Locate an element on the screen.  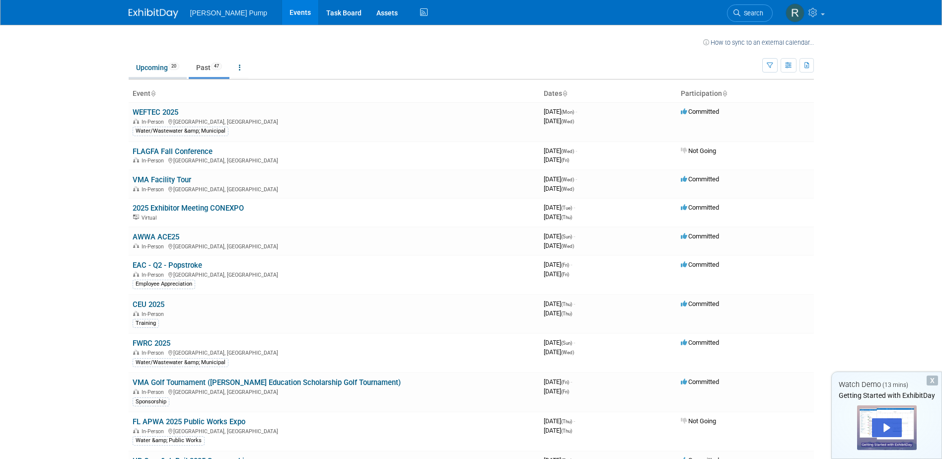
a: CEU 2025 is located at coordinates (149, 304).